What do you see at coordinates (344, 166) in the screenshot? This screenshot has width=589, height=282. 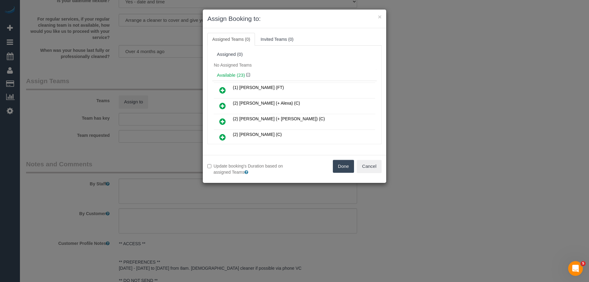 I see `button: Done` at bounding box center [344, 166].